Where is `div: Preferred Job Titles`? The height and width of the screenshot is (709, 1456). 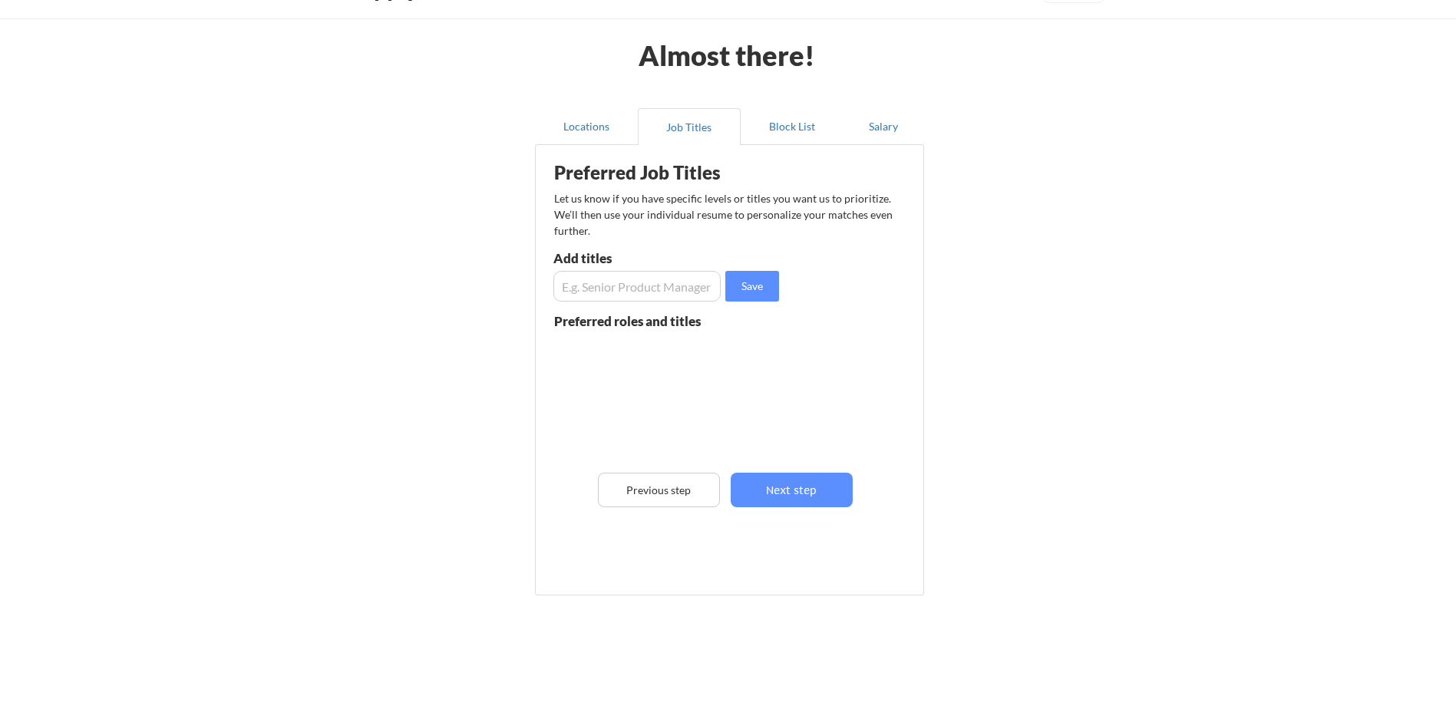
div: Preferred Job Titles is located at coordinates (651, 173).